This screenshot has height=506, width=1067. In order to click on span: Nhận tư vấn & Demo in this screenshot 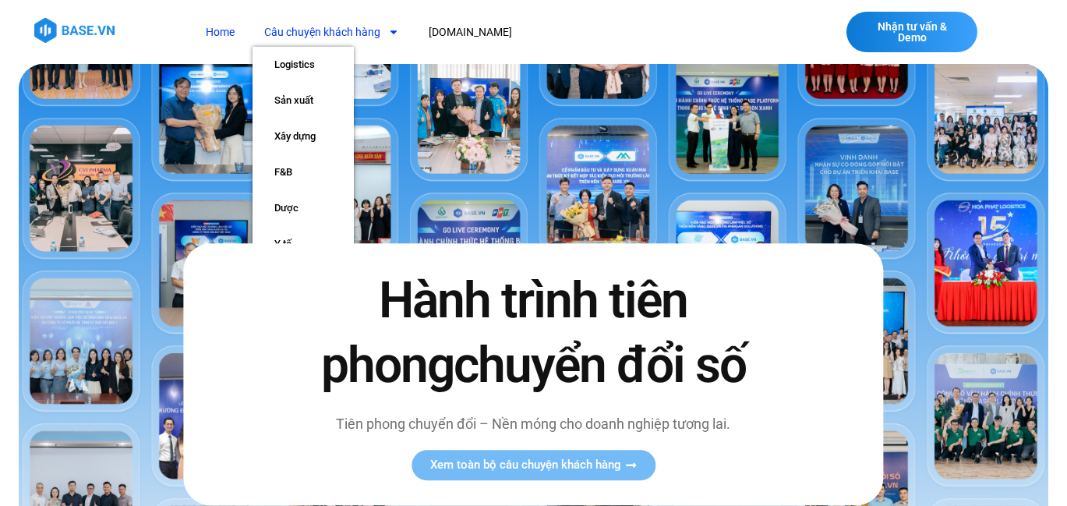, I will do `click(912, 32)`.